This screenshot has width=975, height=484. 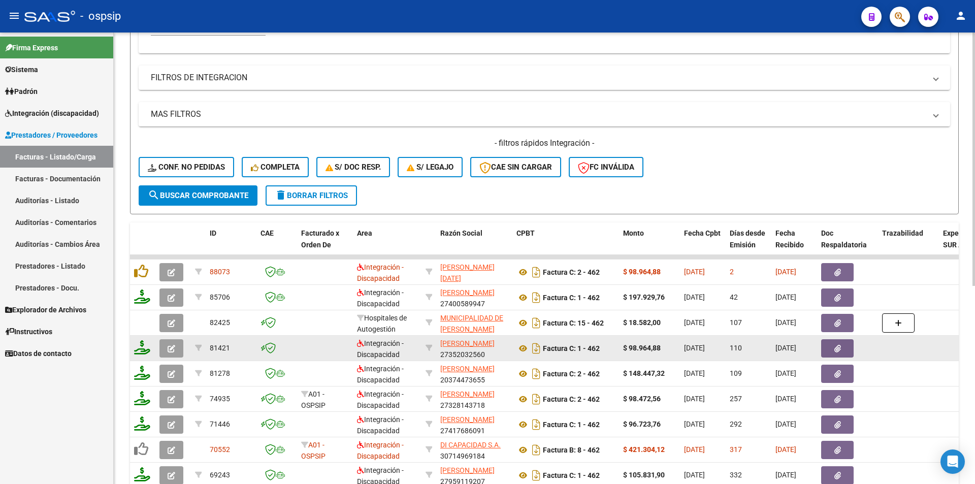 I want to click on span: 257, so click(x=736, y=398).